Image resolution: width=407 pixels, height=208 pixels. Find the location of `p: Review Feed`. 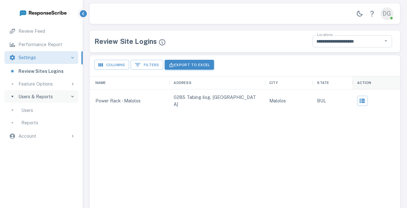

p: Review Feed is located at coordinates (32, 31).